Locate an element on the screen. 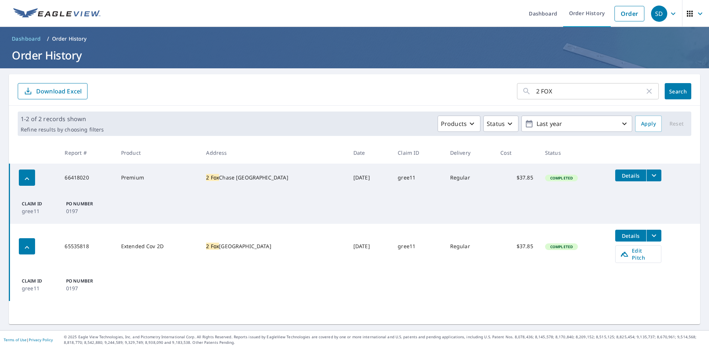  td: 66418020 is located at coordinates (87, 178).